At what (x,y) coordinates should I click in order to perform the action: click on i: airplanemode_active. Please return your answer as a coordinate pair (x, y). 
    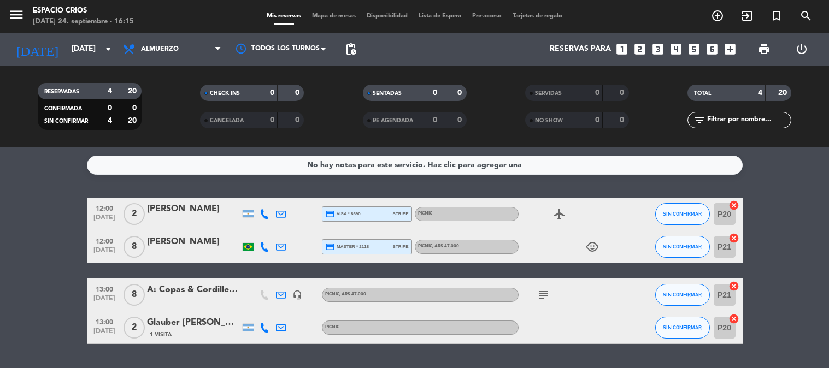
    Looking at the image, I should click on (560, 214).